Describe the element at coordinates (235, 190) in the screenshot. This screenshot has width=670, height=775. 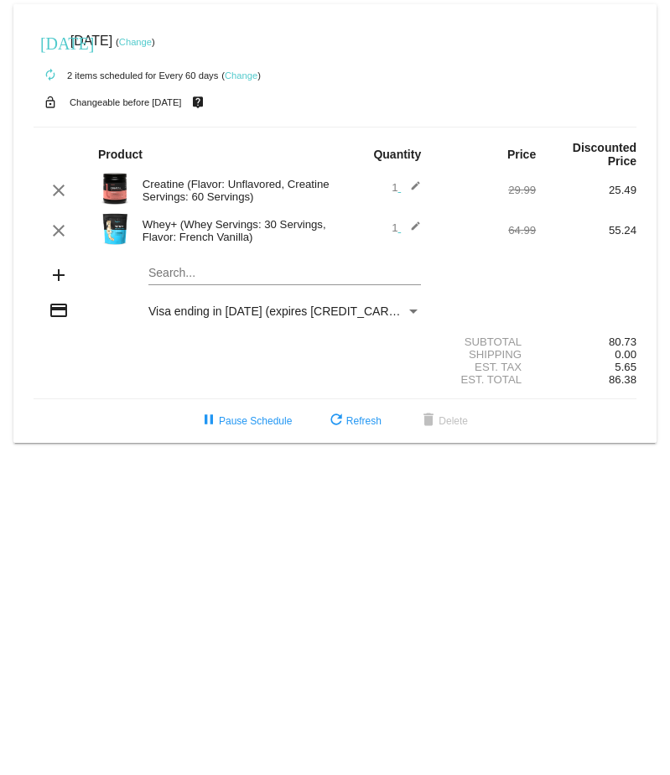
I see `div: Creatine (Flavor: Unflavored, Creatine Servings: 60 Servings)` at that location.